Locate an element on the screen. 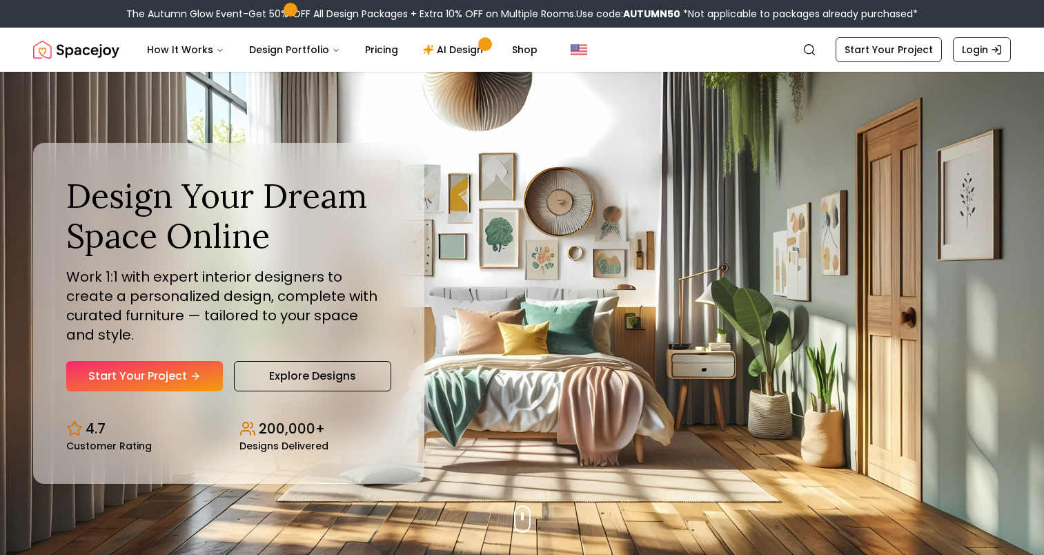  small: Designs Delivered is located at coordinates (284, 446).